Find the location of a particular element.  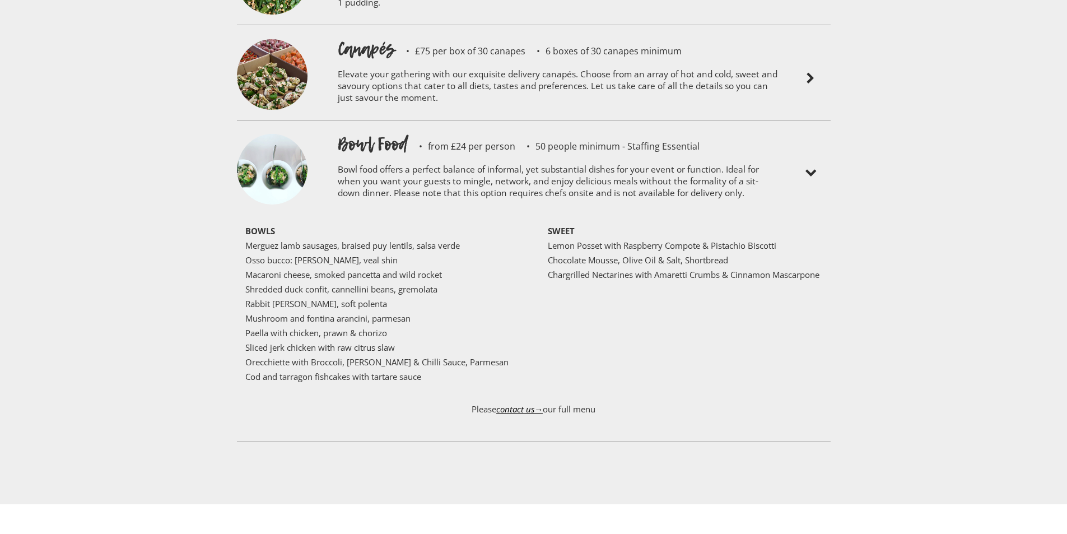

p: Sliced jerk chicken with raw citrus slaw is located at coordinates (383, 347).